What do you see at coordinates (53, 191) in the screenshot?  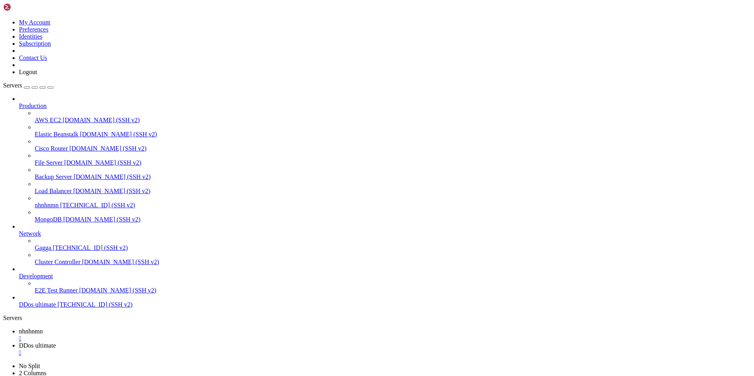 I see `span: Load Balancer` at bounding box center [53, 191].